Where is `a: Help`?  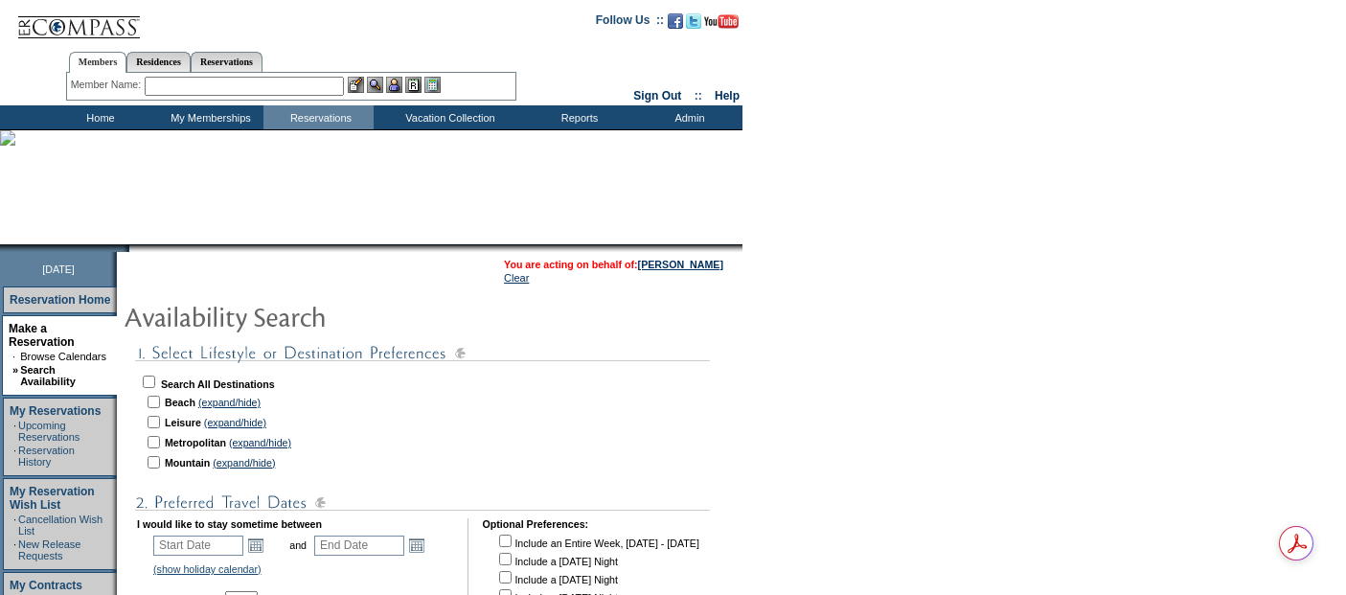 a: Help is located at coordinates (727, 96).